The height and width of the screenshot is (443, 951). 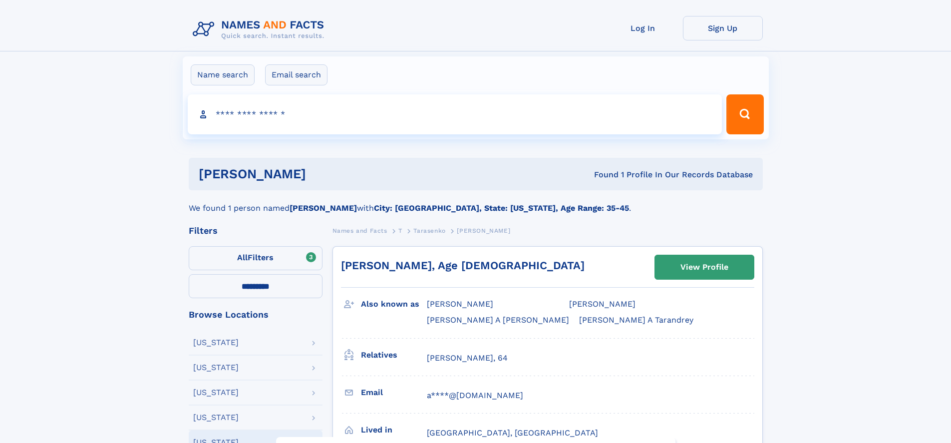 I want to click on button: Search Button, so click(x=745, y=114).